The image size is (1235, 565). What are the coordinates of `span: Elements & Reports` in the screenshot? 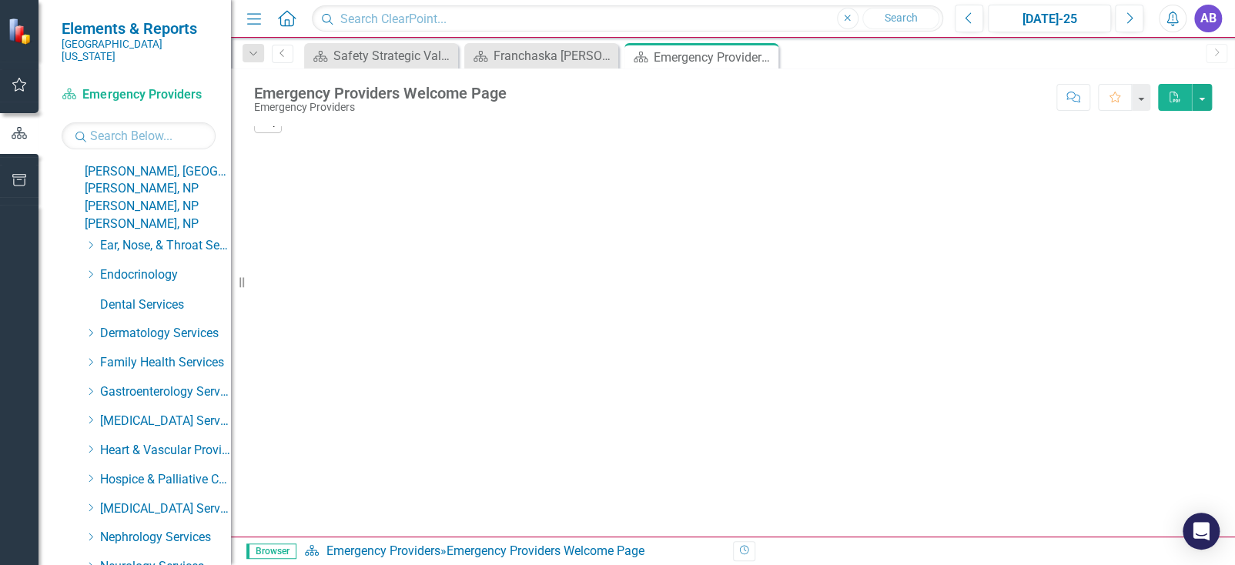 It's located at (139, 28).